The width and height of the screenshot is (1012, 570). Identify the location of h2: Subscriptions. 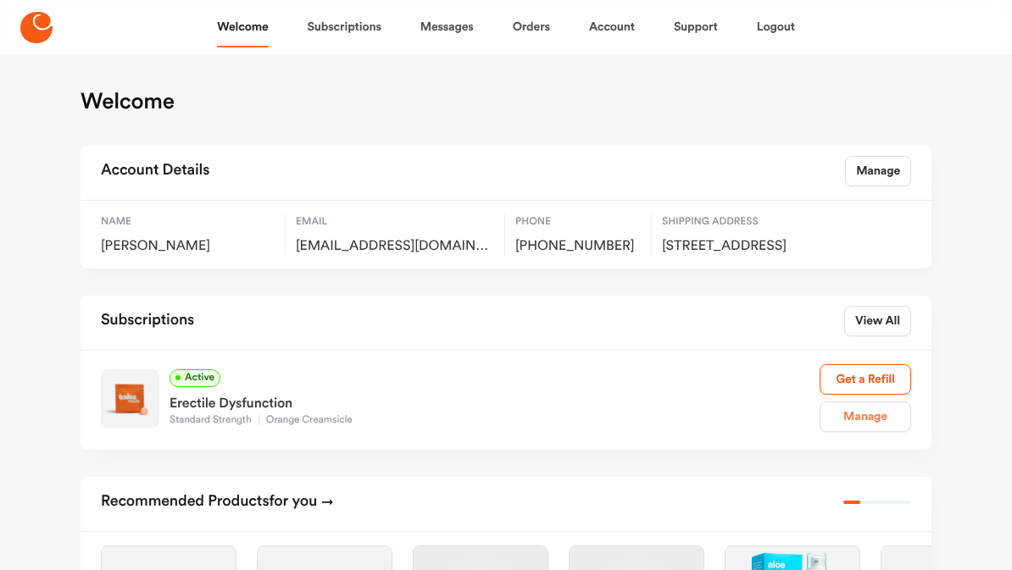
(147, 321).